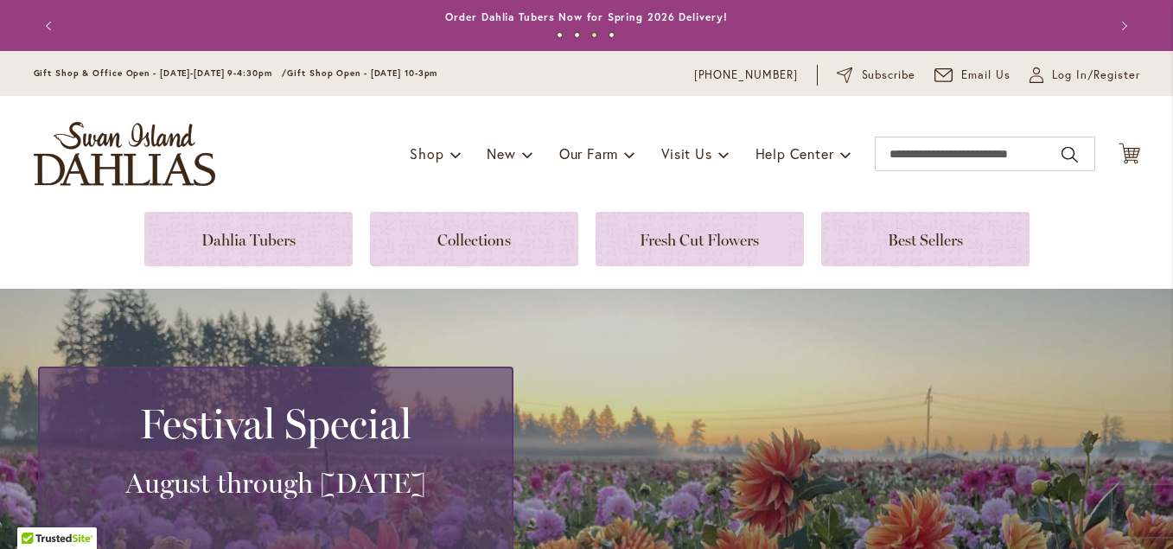  Describe the element at coordinates (611, 35) in the screenshot. I see `button: 4 of 4` at that location.